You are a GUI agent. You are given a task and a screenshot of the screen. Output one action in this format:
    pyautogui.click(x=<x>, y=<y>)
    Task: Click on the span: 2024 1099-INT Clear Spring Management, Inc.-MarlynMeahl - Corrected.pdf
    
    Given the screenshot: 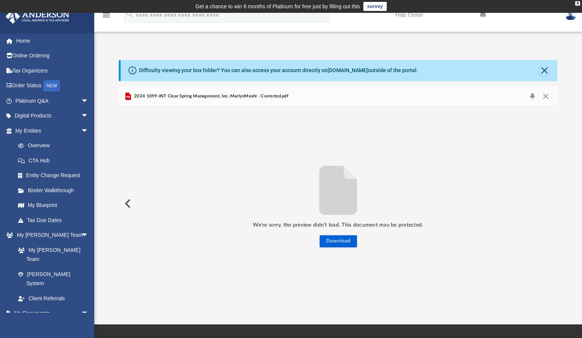 What is the action you would take?
    pyautogui.click(x=210, y=96)
    